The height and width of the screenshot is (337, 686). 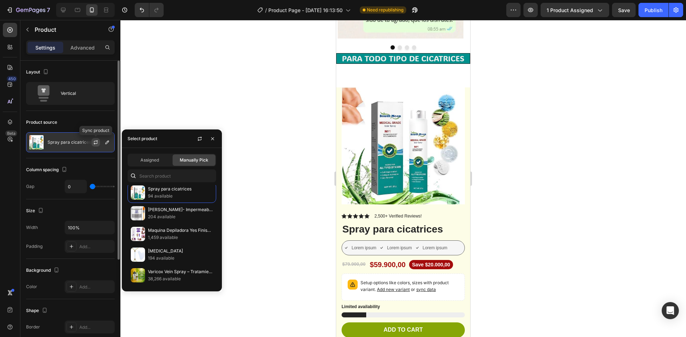 What do you see at coordinates (90, 270) in the screenshot?
I see `span: sync data` at bounding box center [90, 270].